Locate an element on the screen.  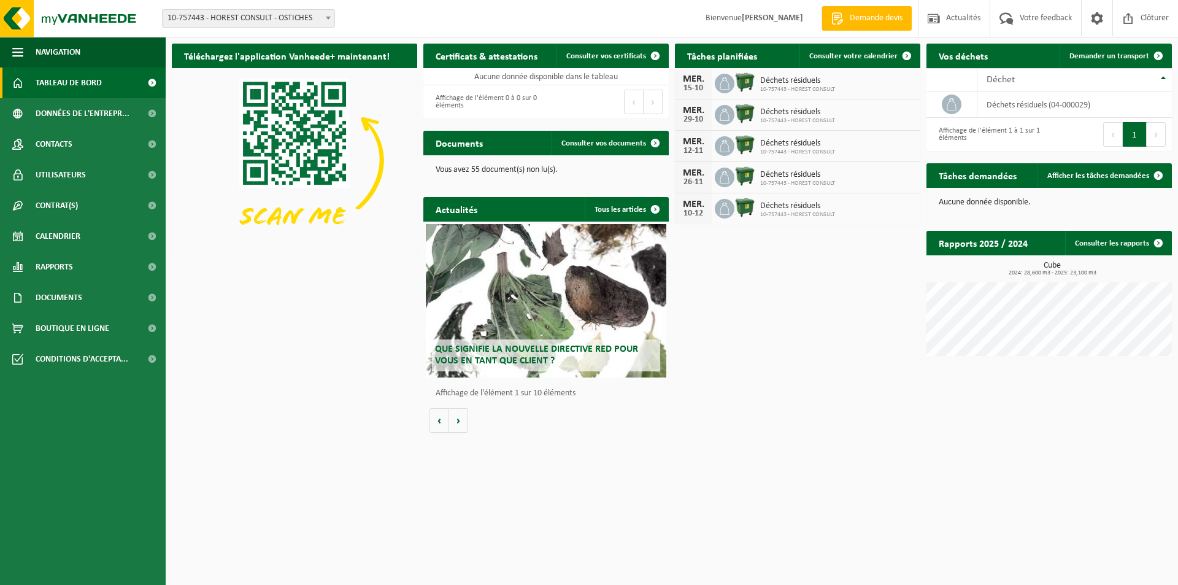
p: Vous avez 55 document(s) non lu(s). is located at coordinates (546, 170).